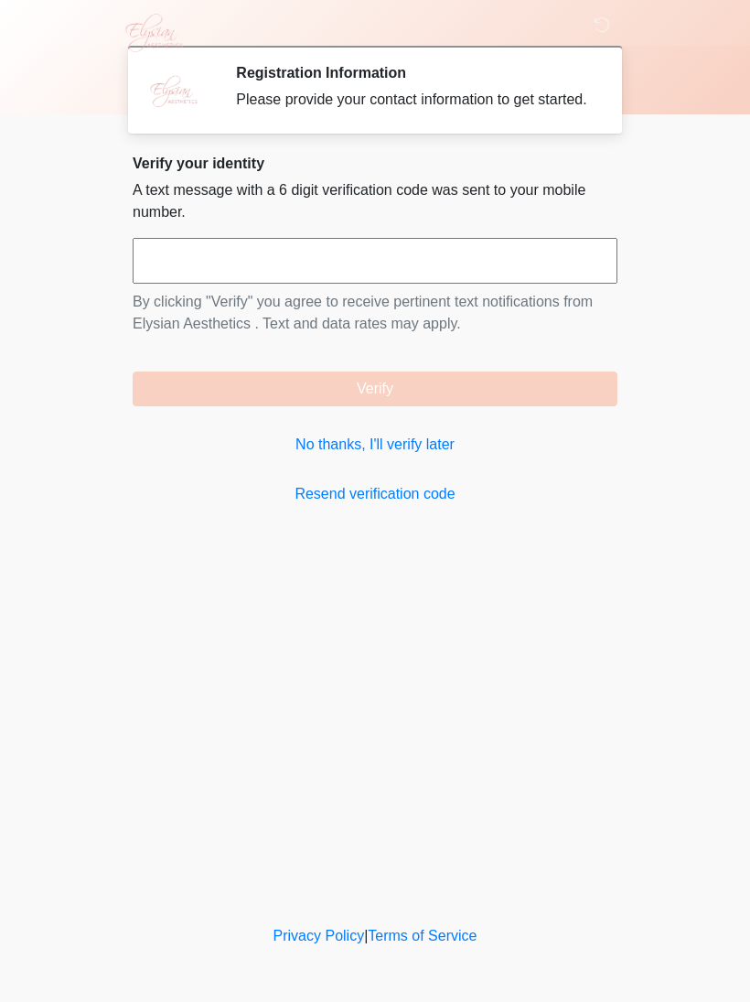  Describe the element at coordinates (375, 494) in the screenshot. I see `a: Resend verification code` at that location.